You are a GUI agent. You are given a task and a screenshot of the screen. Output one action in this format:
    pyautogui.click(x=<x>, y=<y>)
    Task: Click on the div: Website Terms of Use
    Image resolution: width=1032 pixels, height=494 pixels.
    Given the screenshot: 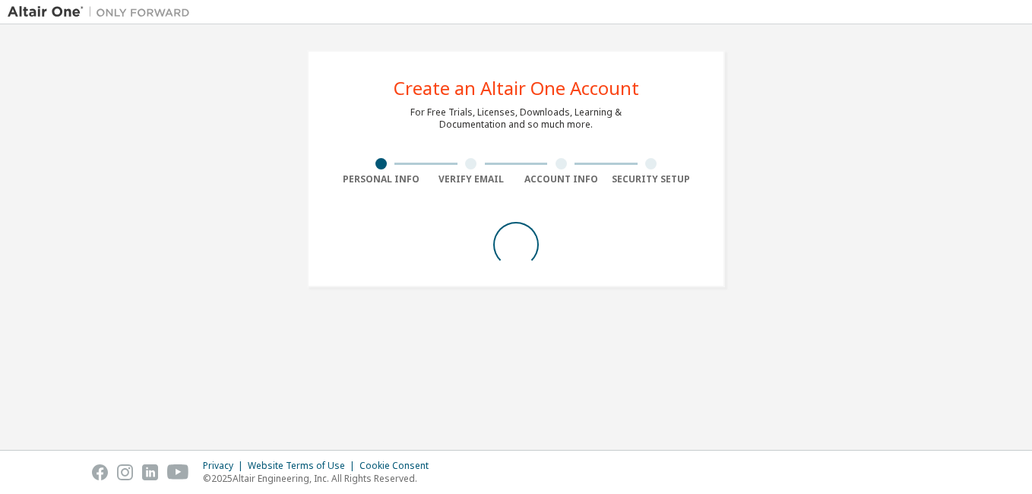 What is the action you would take?
    pyautogui.click(x=303, y=466)
    